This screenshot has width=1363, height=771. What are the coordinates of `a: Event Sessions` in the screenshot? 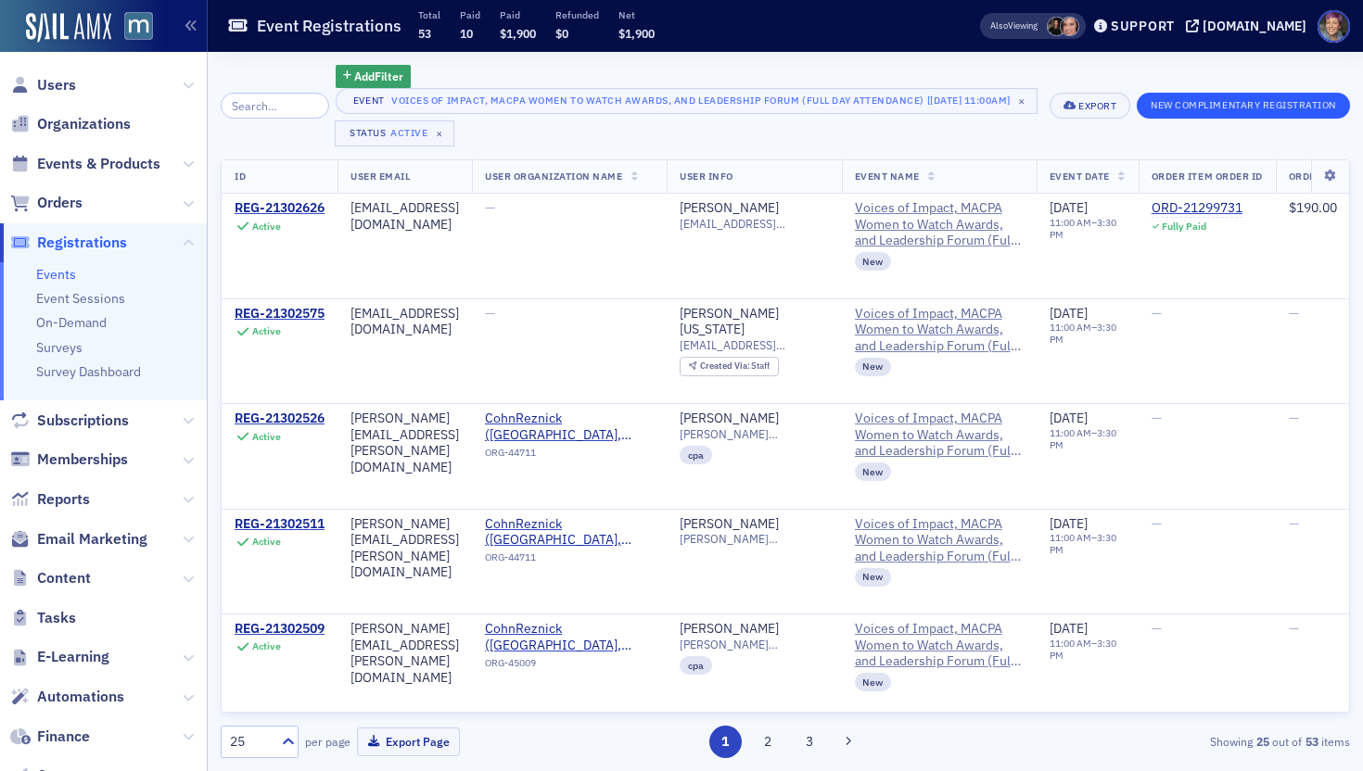 It's located at (81, 299).